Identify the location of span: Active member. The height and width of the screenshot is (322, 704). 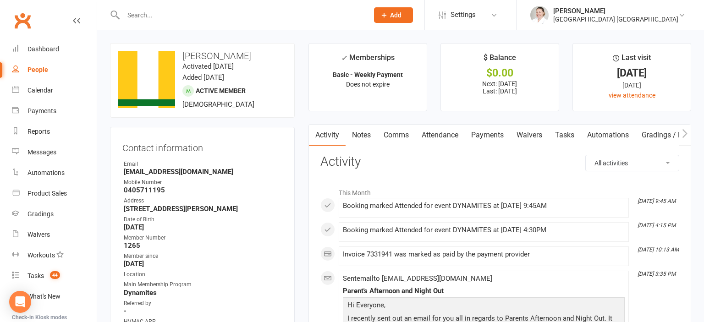
(220, 91).